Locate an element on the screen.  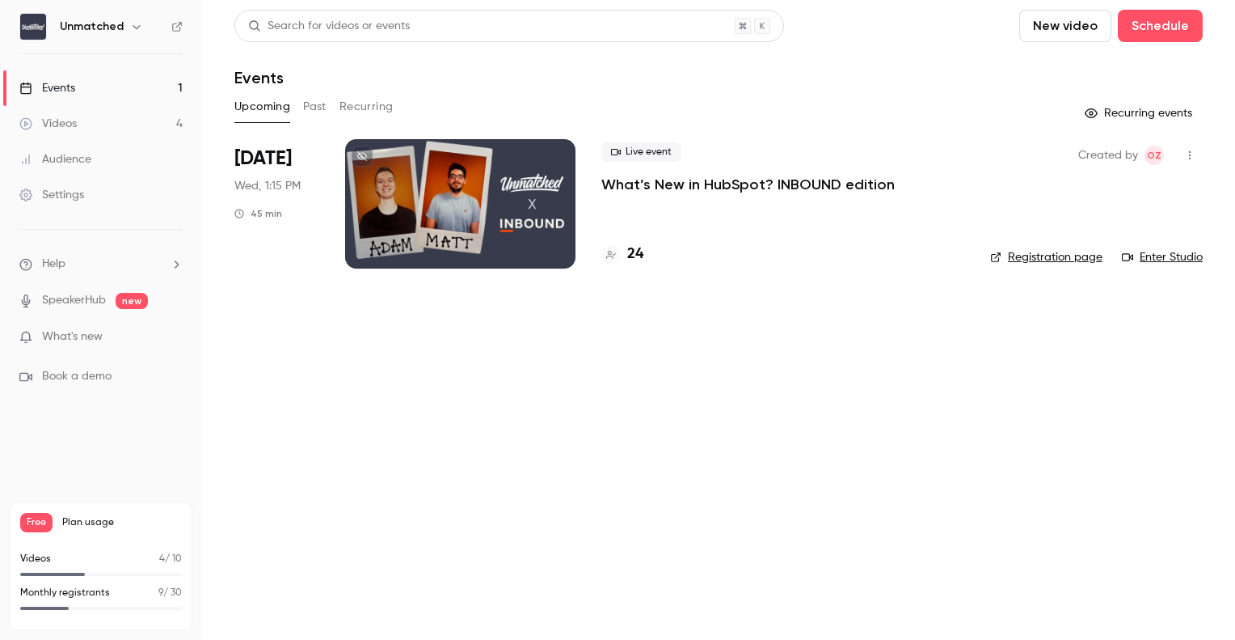
div: Sep 10 Wed, 1:15 PM (Europe/London) is located at coordinates (277, 204).